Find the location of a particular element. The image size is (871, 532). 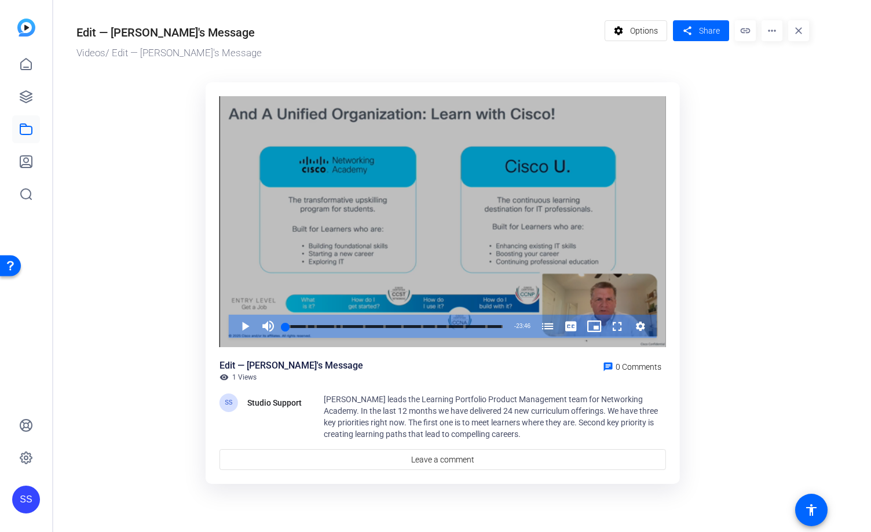

mat-icon: close is located at coordinates (799, 31).